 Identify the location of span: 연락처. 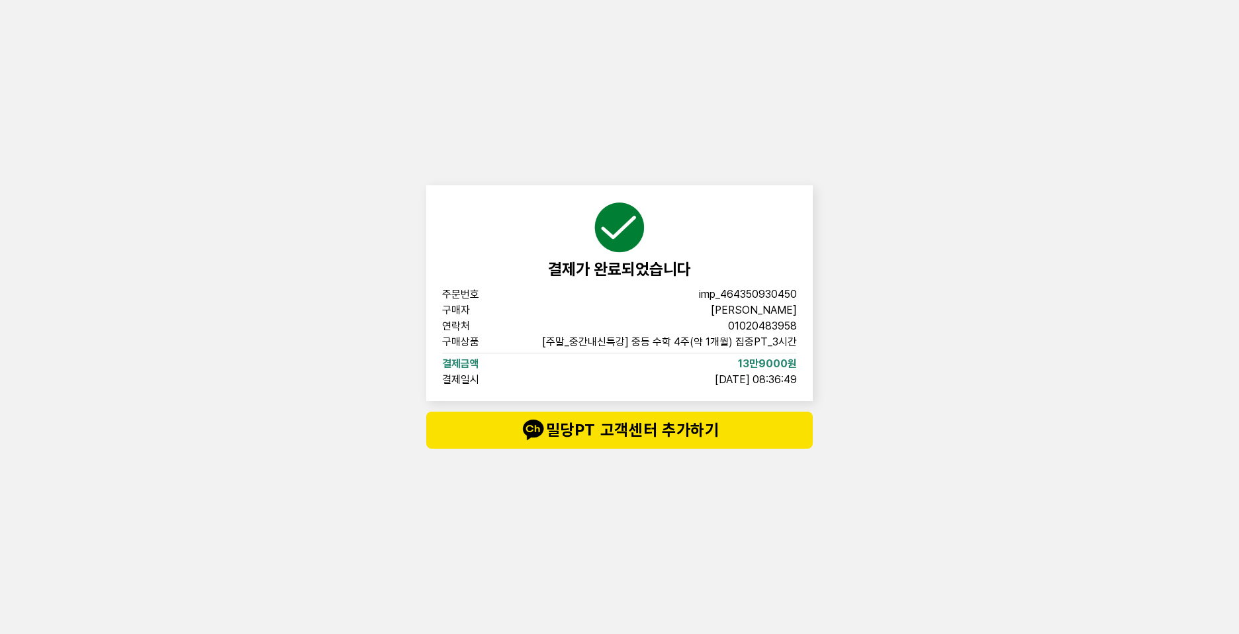
(484, 326).